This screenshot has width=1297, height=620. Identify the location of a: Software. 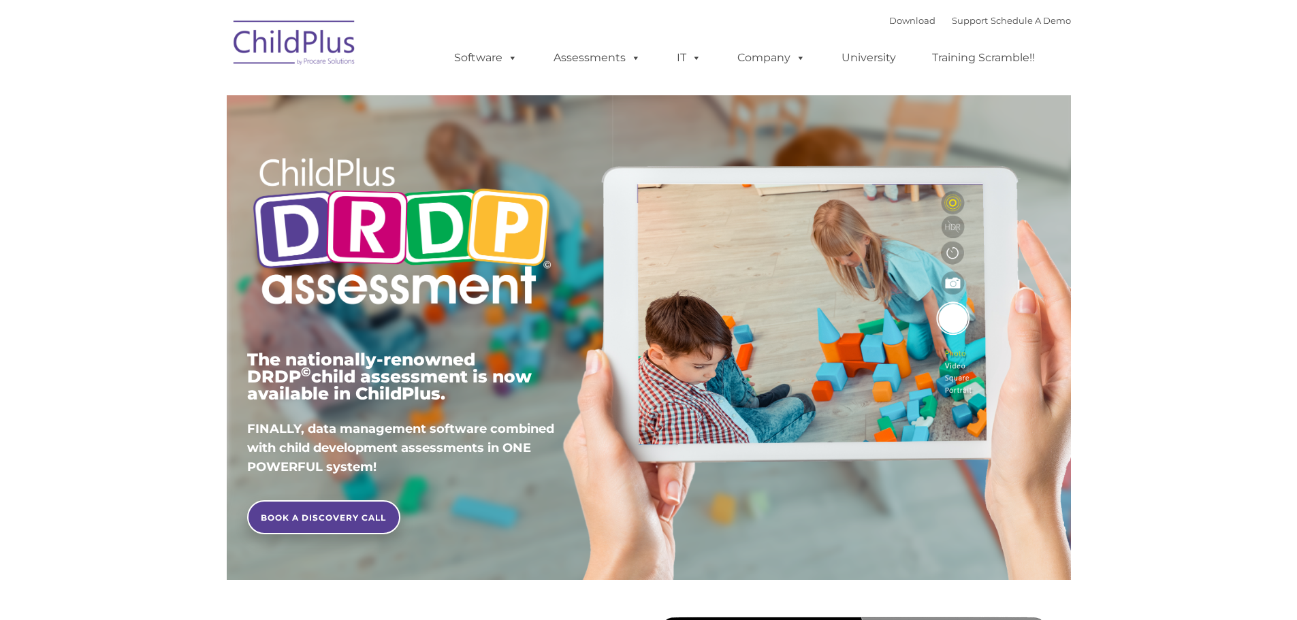
(485, 58).